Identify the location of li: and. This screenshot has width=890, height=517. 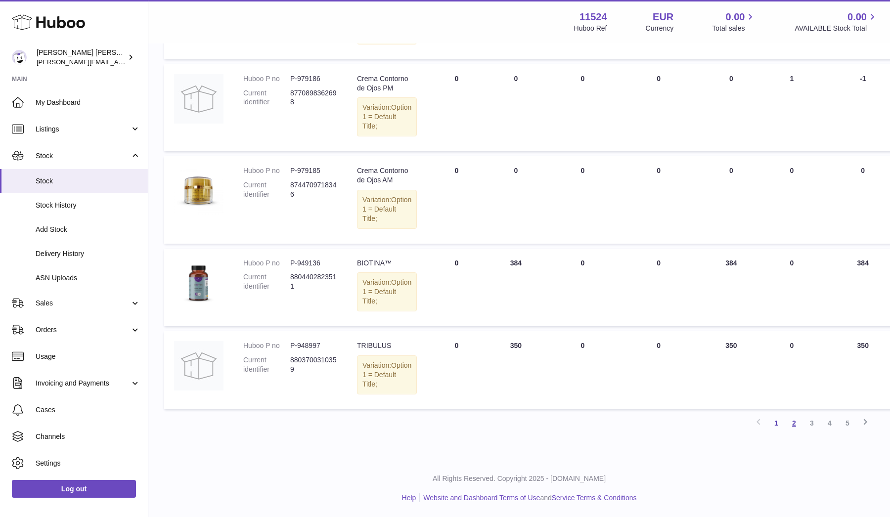
(528, 498).